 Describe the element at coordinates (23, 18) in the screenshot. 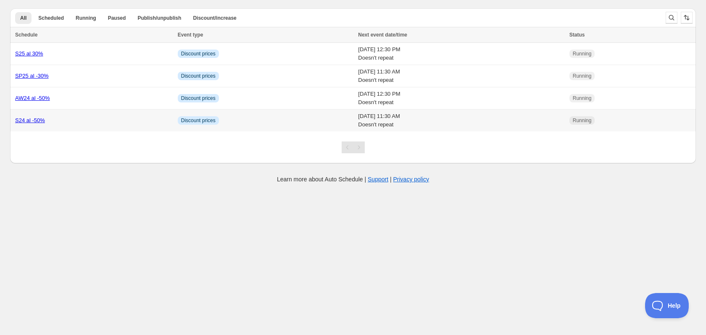

I see `span: All` at that location.